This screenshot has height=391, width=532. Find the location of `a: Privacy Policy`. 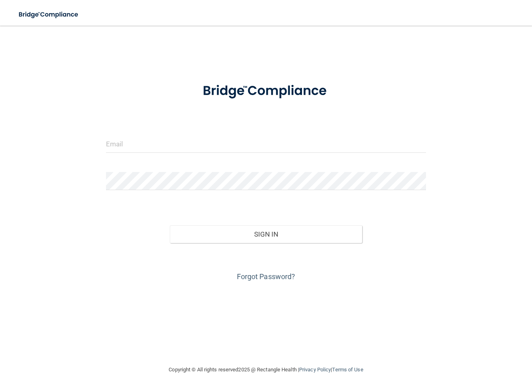

a: Privacy Policy is located at coordinates (315, 370).